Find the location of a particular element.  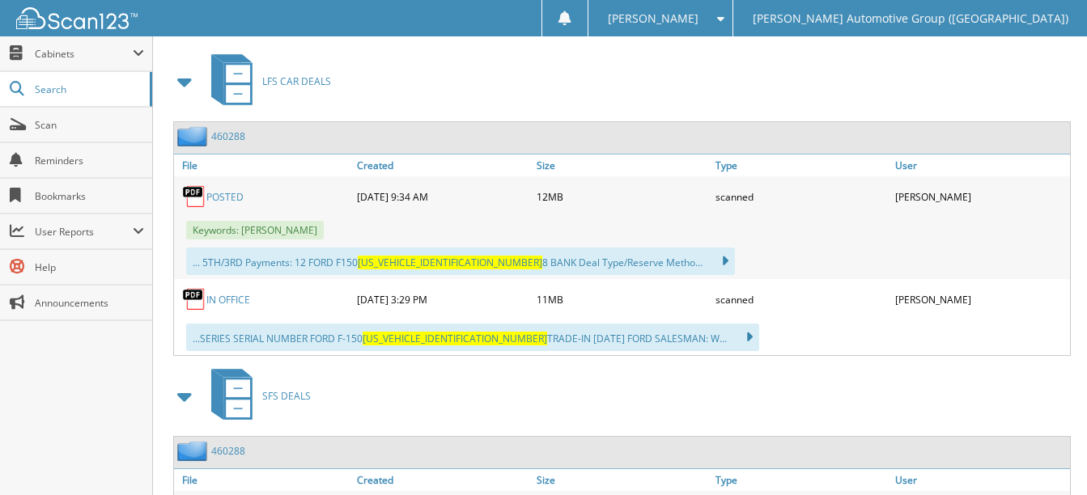

span: Announcements is located at coordinates (89, 303).